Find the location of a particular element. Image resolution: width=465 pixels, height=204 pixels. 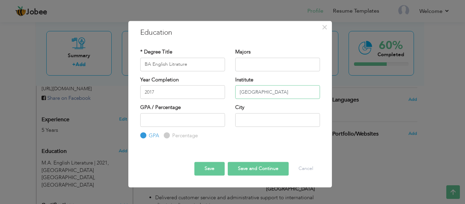

button: Save and Continue is located at coordinates (258, 169).